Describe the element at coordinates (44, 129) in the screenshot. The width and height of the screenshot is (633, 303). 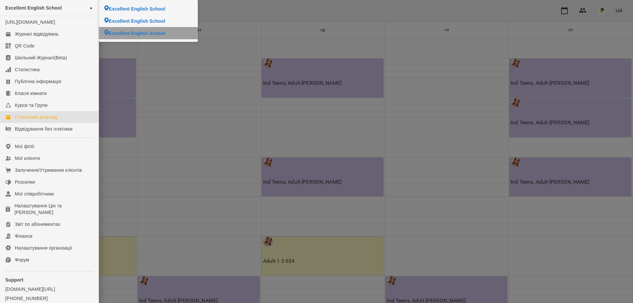
I see `div: Відвідування без платіжки` at that location.